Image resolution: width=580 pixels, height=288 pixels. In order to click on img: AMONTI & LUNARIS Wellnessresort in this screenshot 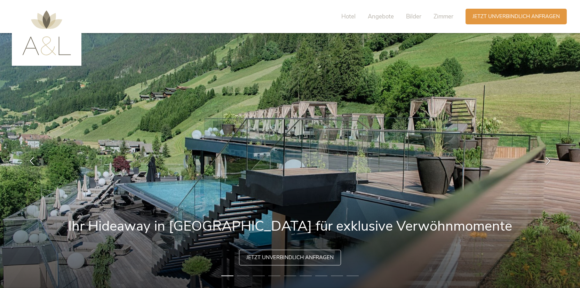, I will do `click(47, 33)`.